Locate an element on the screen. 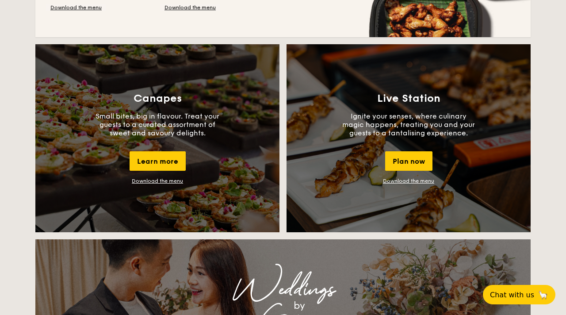 This screenshot has width=566, height=315. div: Learn more is located at coordinates (158, 161).